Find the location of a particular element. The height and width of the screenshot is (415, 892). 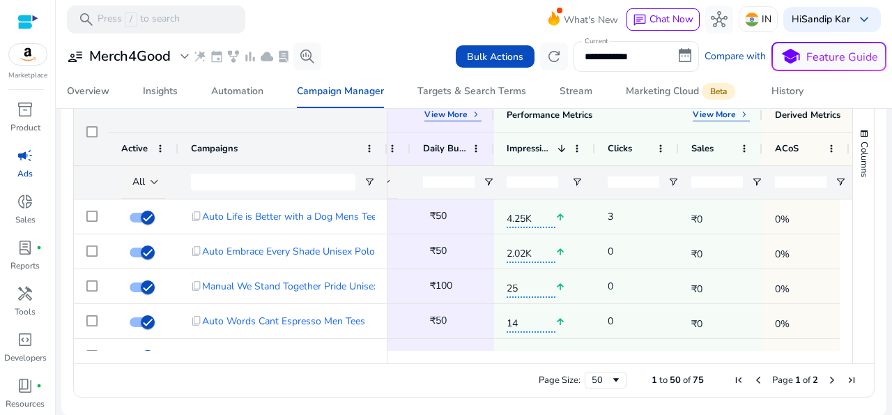

button: chatChat Now is located at coordinates (663, 20).